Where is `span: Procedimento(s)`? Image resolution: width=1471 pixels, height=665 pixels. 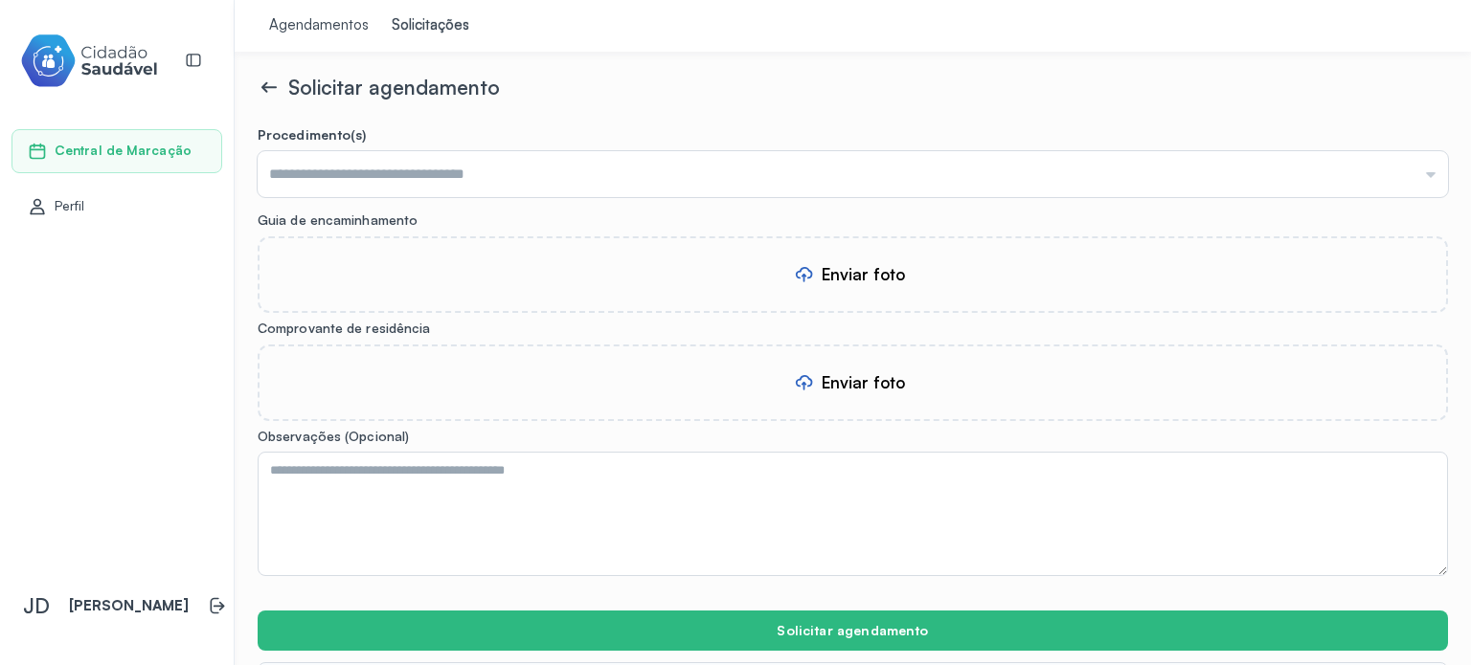
span: Procedimento(s) is located at coordinates (312, 134).